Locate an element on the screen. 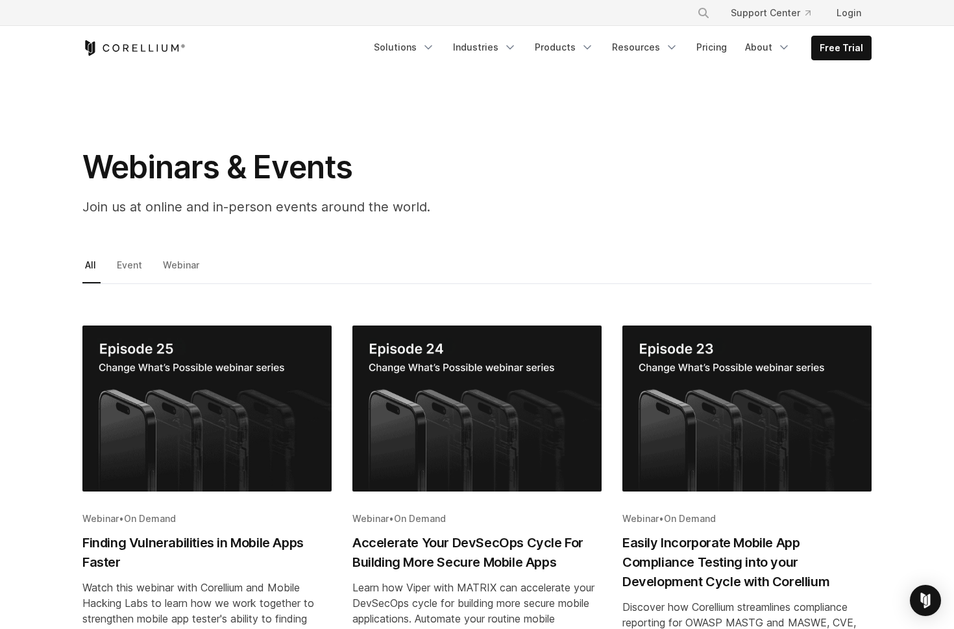  a: All is located at coordinates (92, 270).